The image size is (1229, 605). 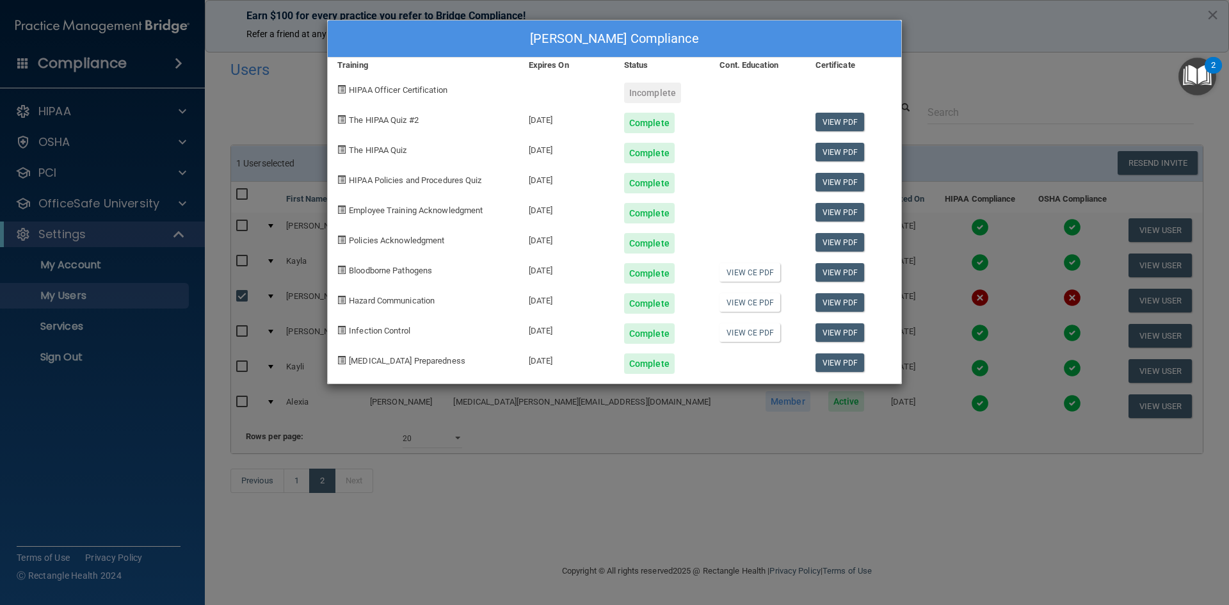 What do you see at coordinates (1213, 74) in the screenshot?
I see `div: 2` at bounding box center [1213, 74].